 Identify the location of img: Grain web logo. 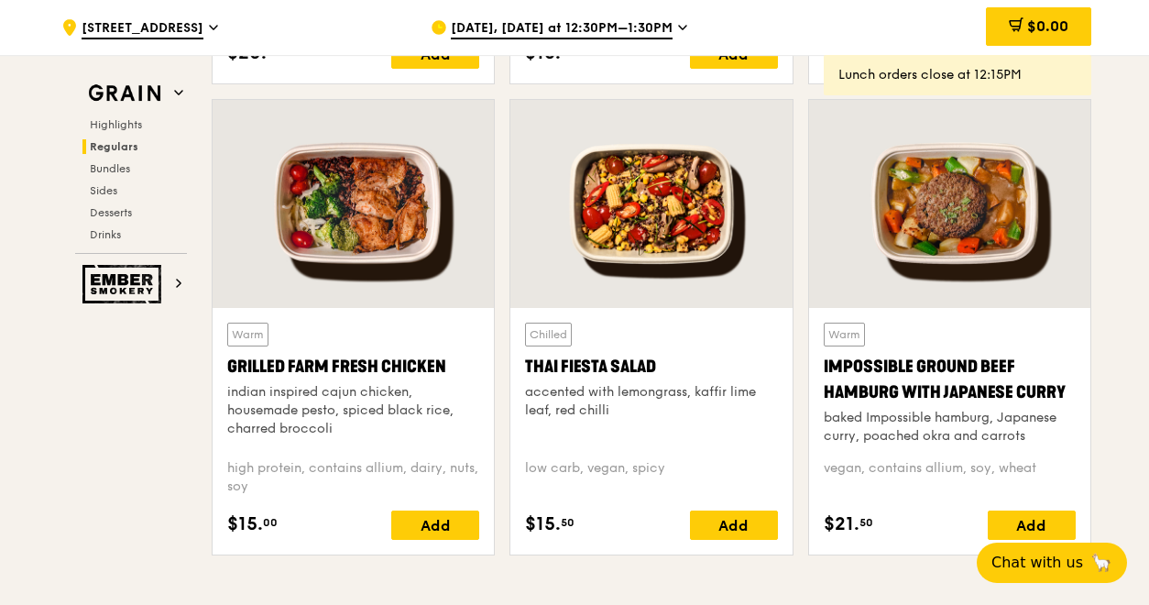
(125, 93).